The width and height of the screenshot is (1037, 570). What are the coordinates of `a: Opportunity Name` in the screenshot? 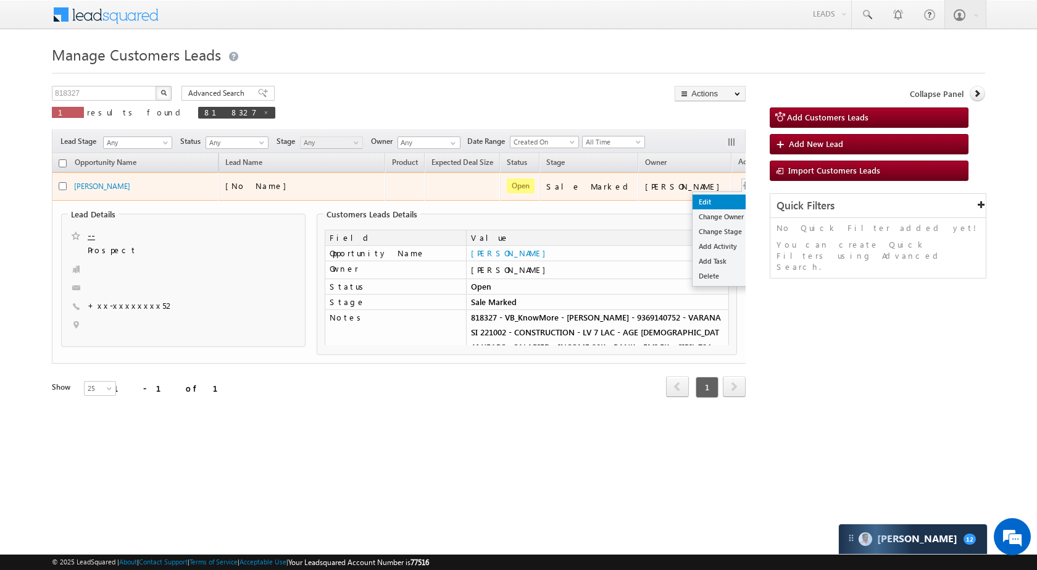 It's located at (106, 164).